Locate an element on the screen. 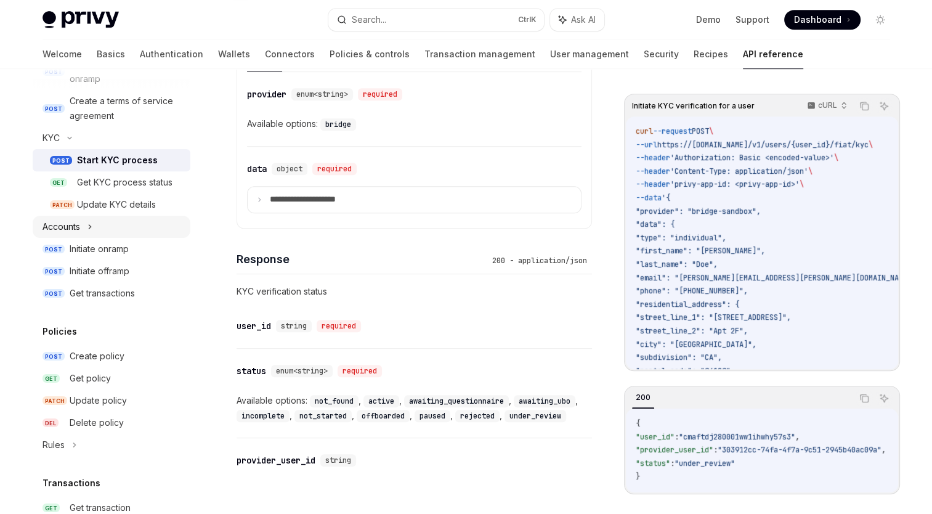  div: Create policy is located at coordinates (97, 356).